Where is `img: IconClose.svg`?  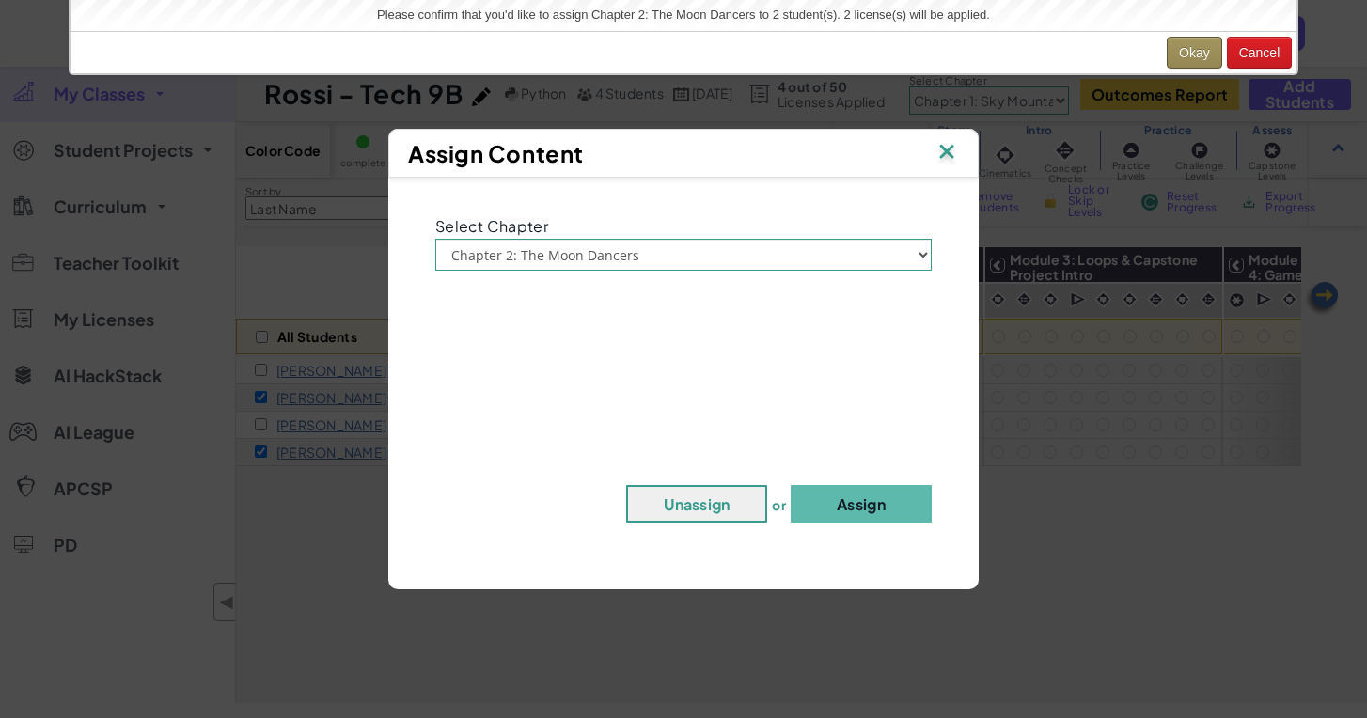
img: IconClose.svg is located at coordinates (947, 153).